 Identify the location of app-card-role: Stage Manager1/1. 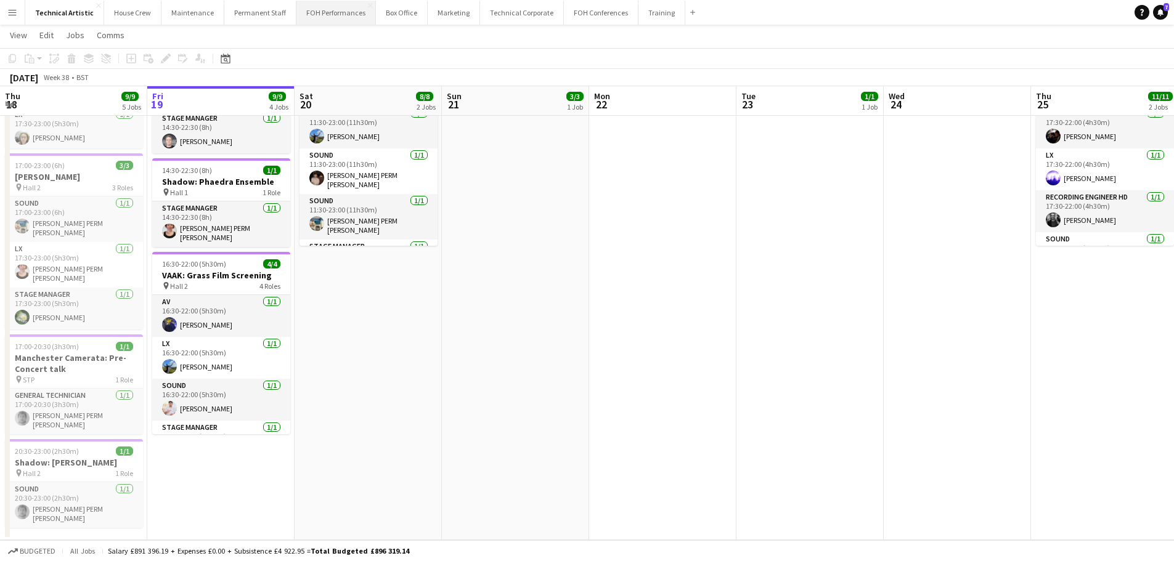
(368, 261).